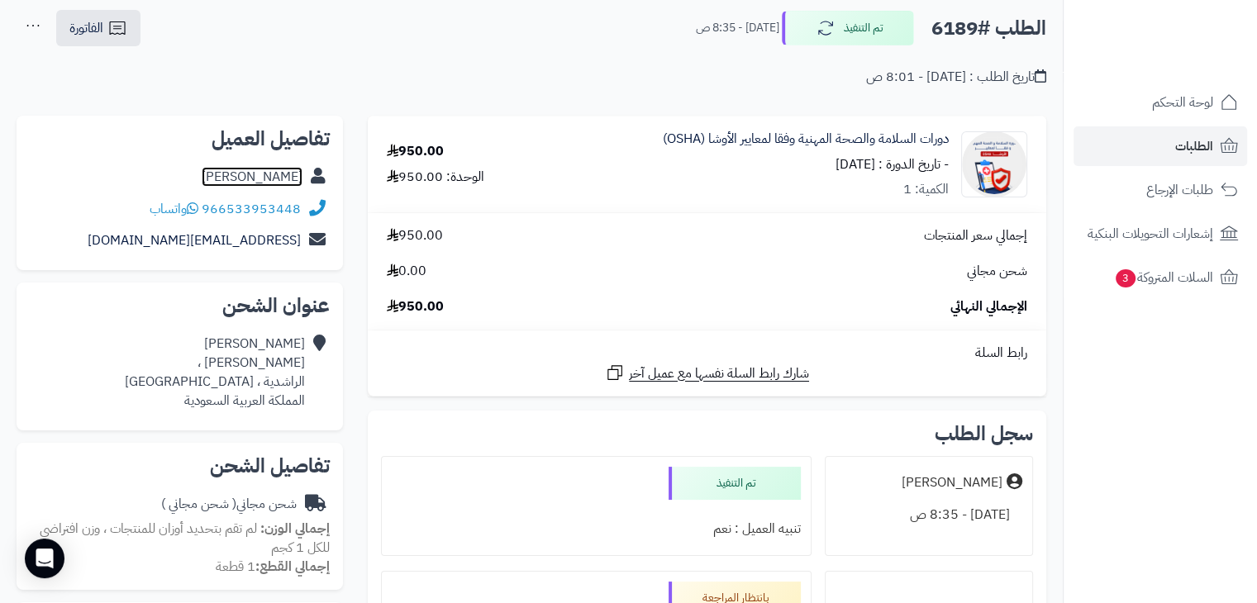 This screenshot has width=1257, height=603. What do you see at coordinates (707, 373) in the screenshot?
I see `a: شارك رابط السلة نفسها مع عميل آخر` at bounding box center [707, 373].